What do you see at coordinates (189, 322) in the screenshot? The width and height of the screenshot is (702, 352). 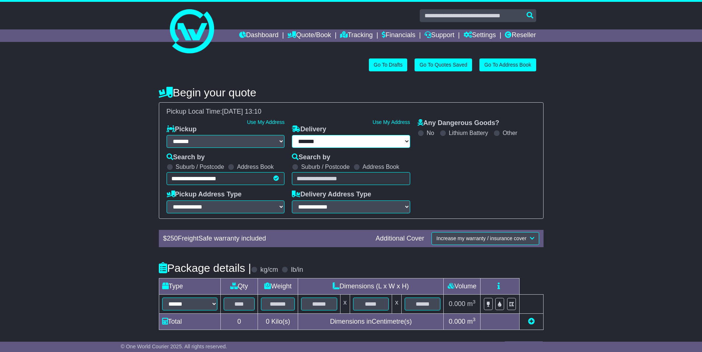 I see `td: Total` at bounding box center [189, 322].